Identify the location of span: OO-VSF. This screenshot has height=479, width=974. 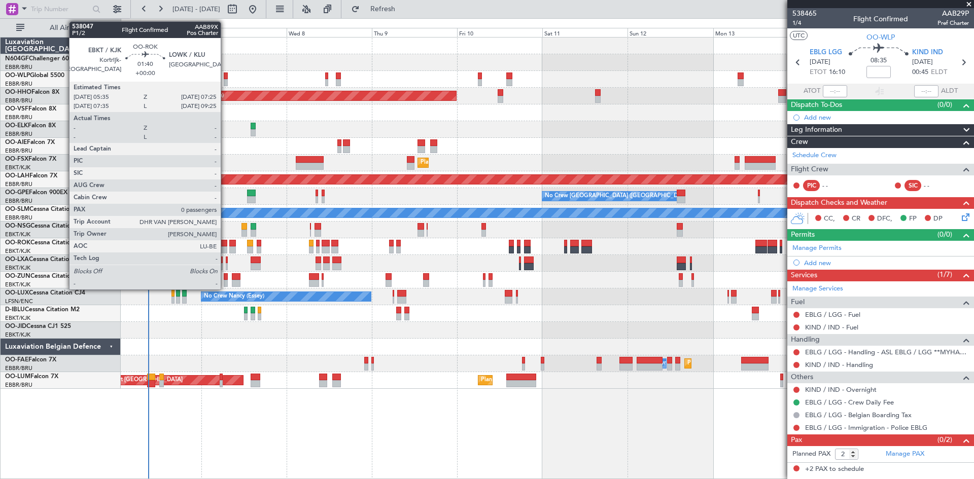
(17, 109).